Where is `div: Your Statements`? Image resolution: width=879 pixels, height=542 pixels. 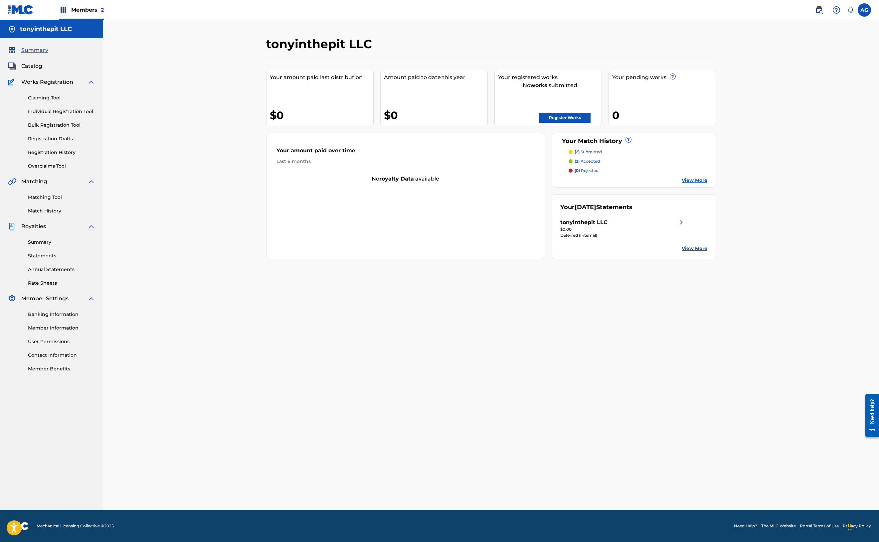 div: Your Statements is located at coordinates (596, 207).